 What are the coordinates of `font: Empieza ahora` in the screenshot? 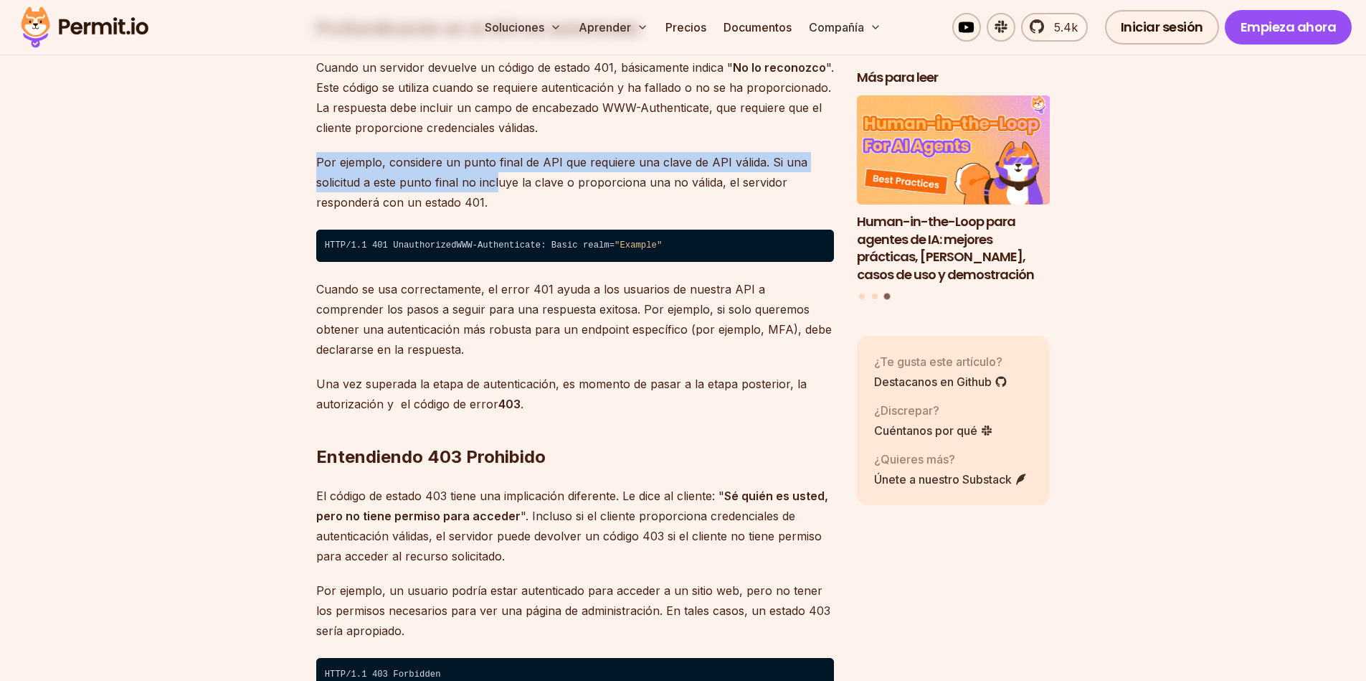 It's located at (1289, 27).